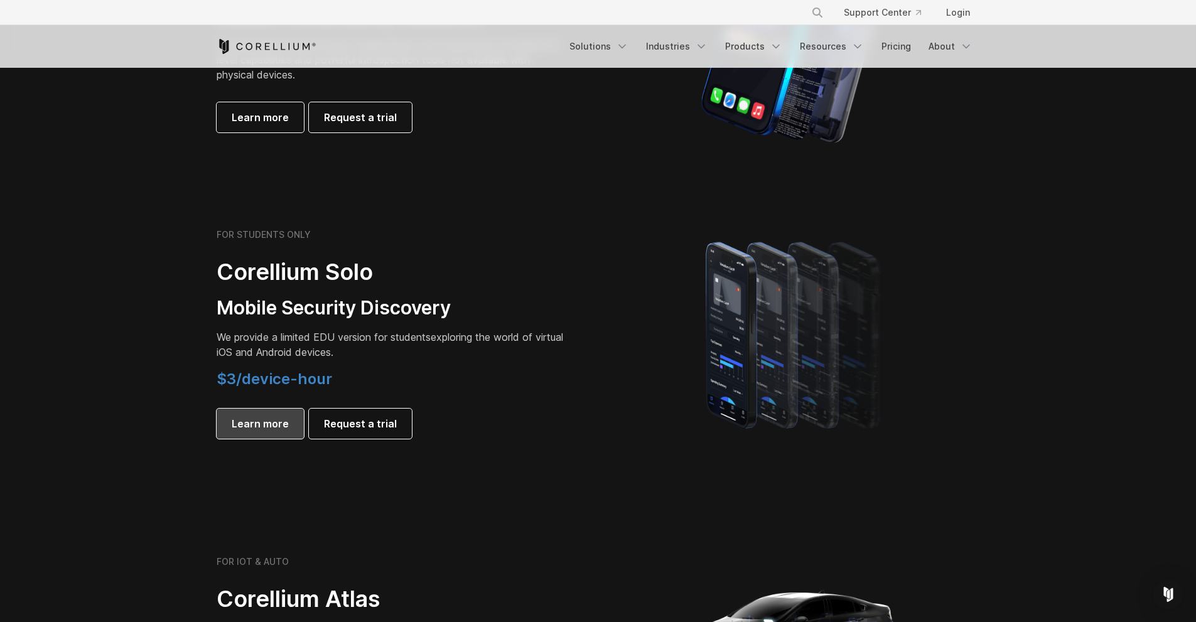 The width and height of the screenshot is (1196, 622). What do you see at coordinates (1168, 594) in the screenshot?
I see `div: Open Intercom Messenger` at bounding box center [1168, 594].